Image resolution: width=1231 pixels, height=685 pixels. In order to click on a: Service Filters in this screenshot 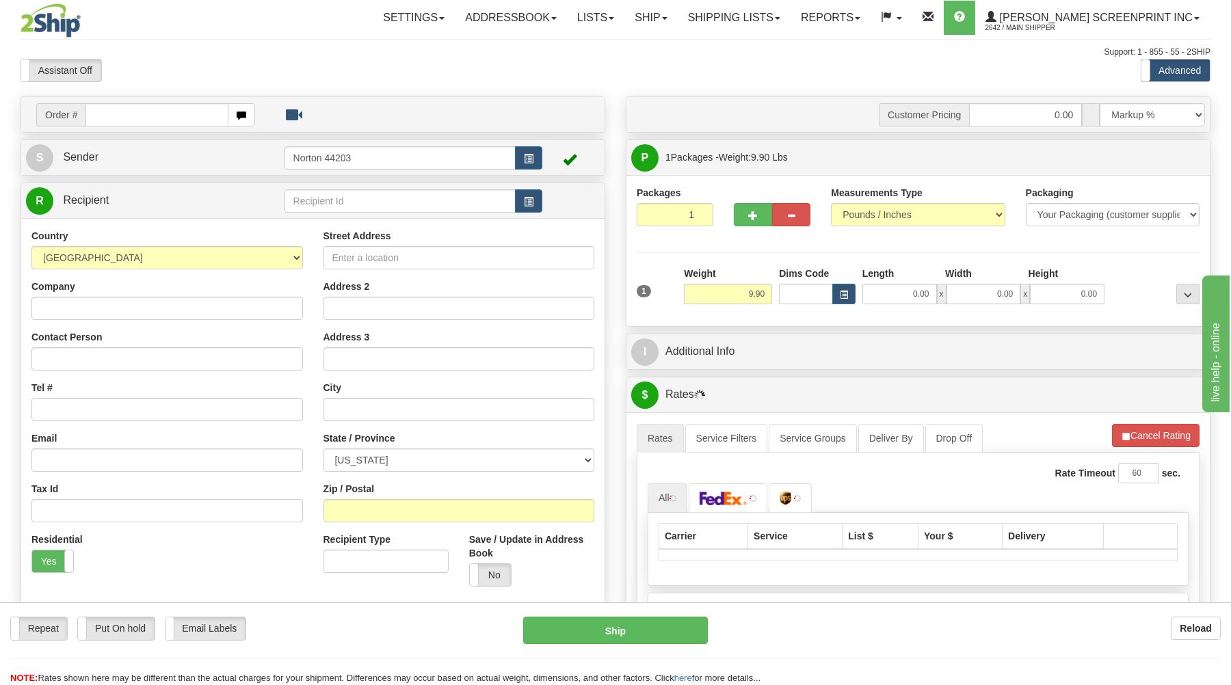, I will do `click(726, 438)`.